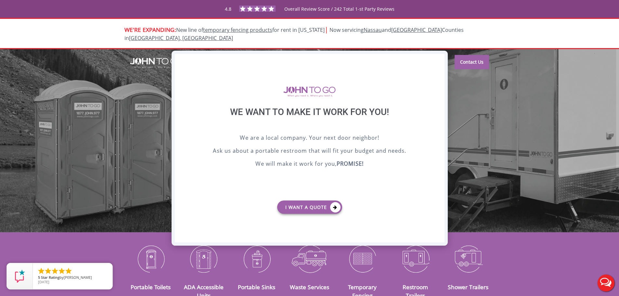 This screenshot has width=619, height=296. I want to click on div: We want to make it work for you!, so click(310, 120).